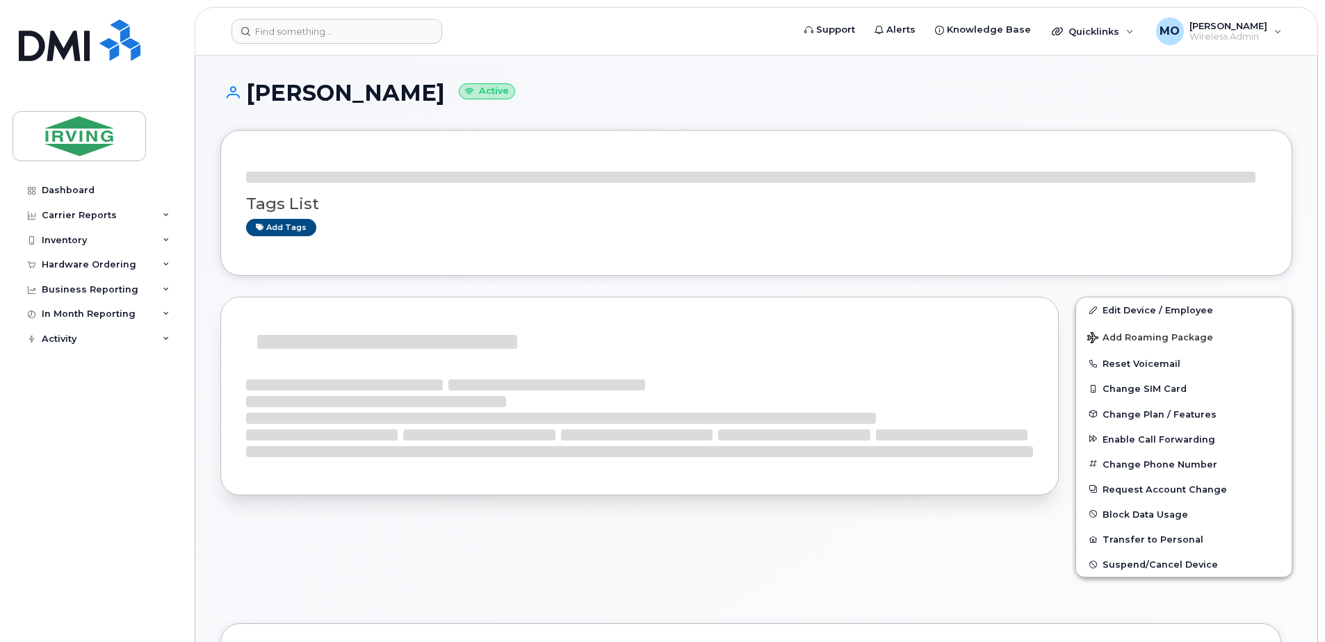 The height and width of the screenshot is (642, 1325). Describe the element at coordinates (756, 204) in the screenshot. I see `h3: Tags List` at that location.